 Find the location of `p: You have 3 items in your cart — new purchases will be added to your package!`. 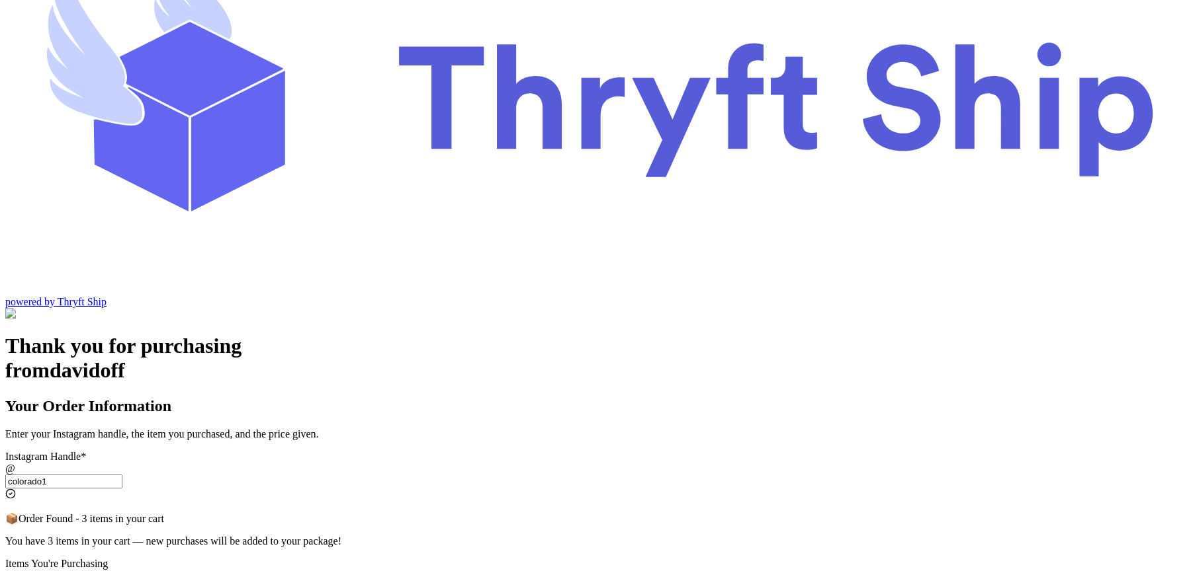

p: You have 3 items in your cart — new purchases will be added to your package! is located at coordinates (595, 542).